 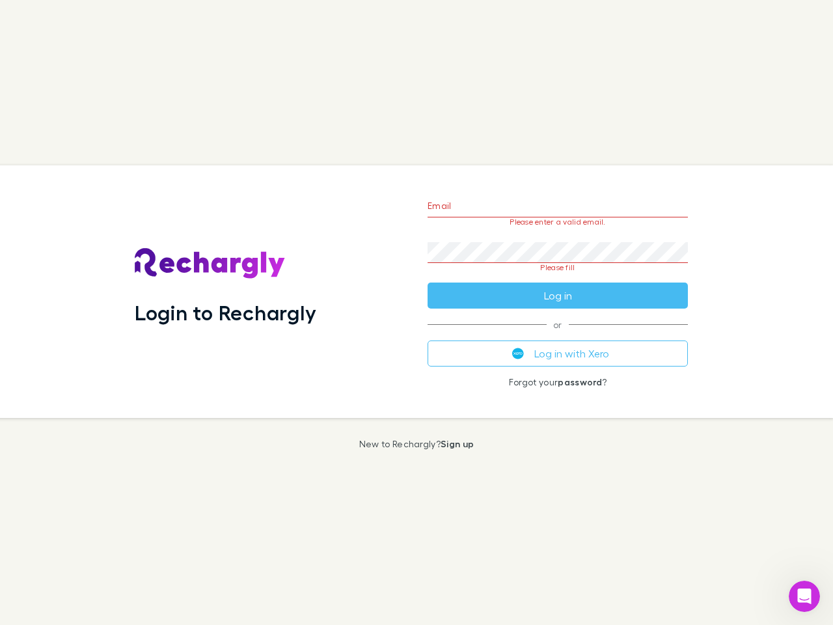 What do you see at coordinates (518, 354) in the screenshot?
I see `img: Xero's logo` at bounding box center [518, 354].